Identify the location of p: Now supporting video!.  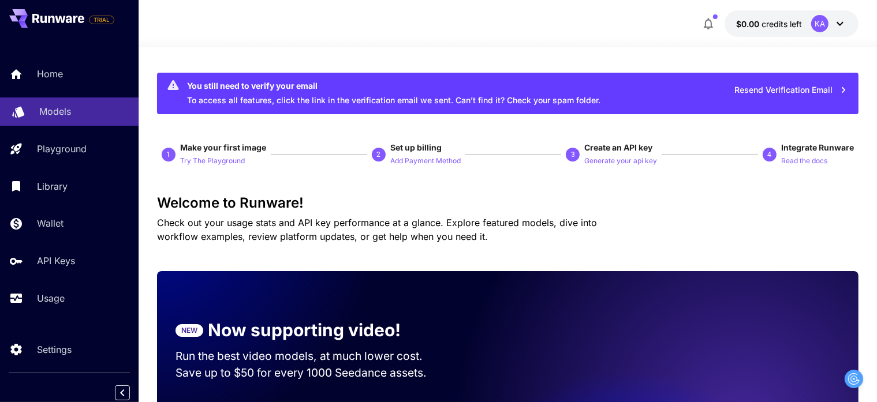
(304, 330).